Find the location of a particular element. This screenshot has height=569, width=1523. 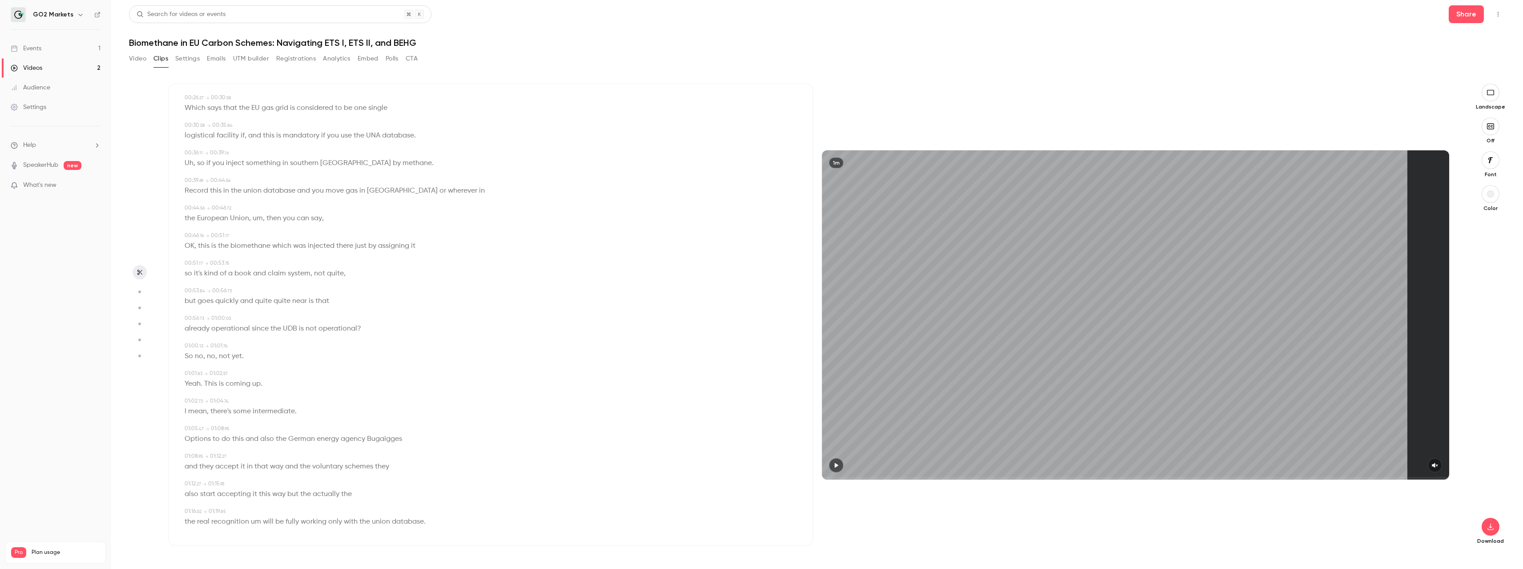

span: 01:12 is located at coordinates (190, 484).